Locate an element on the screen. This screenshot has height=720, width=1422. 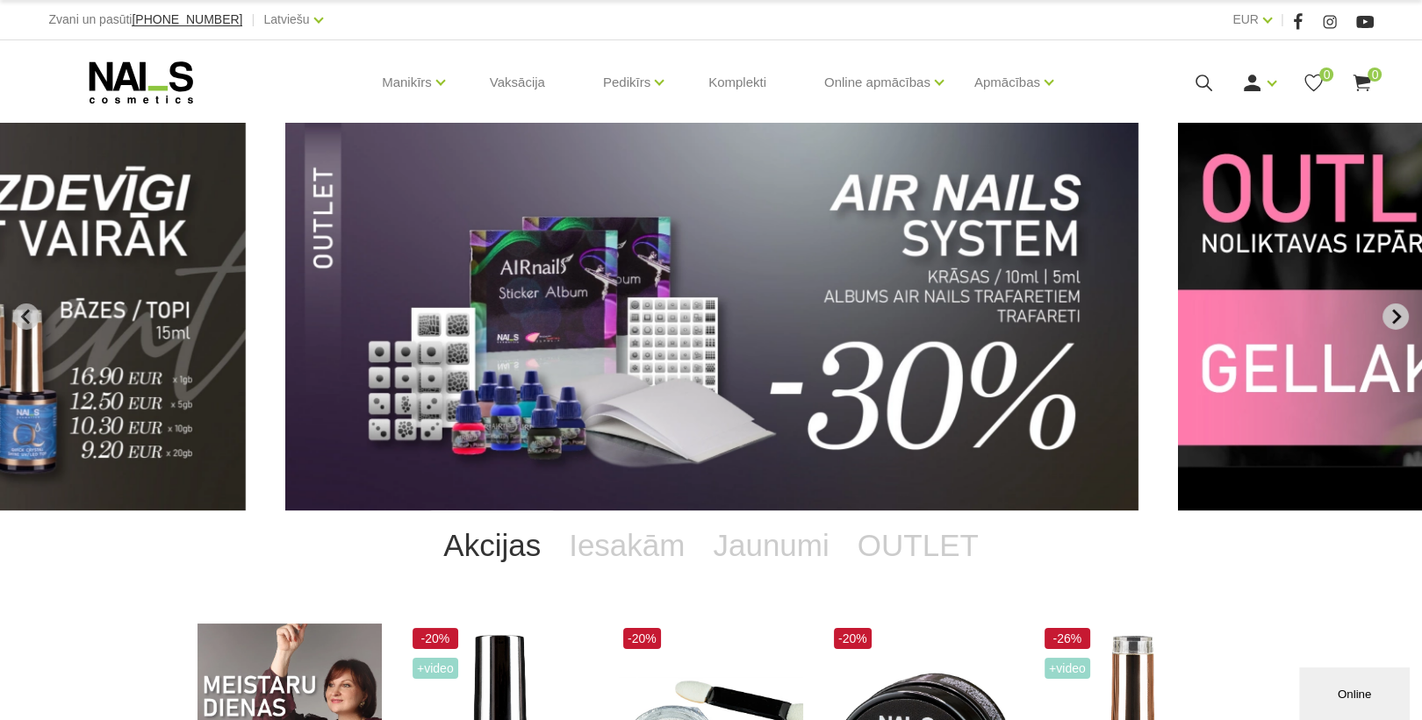
li: 9 of 11 is located at coordinates (712, 317).